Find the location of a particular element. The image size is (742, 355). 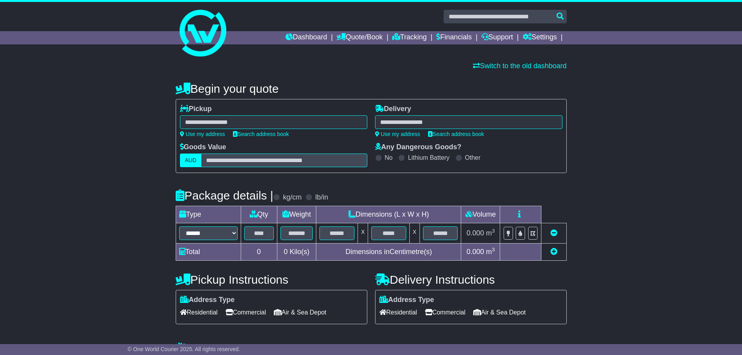

a: Support is located at coordinates (497, 38).